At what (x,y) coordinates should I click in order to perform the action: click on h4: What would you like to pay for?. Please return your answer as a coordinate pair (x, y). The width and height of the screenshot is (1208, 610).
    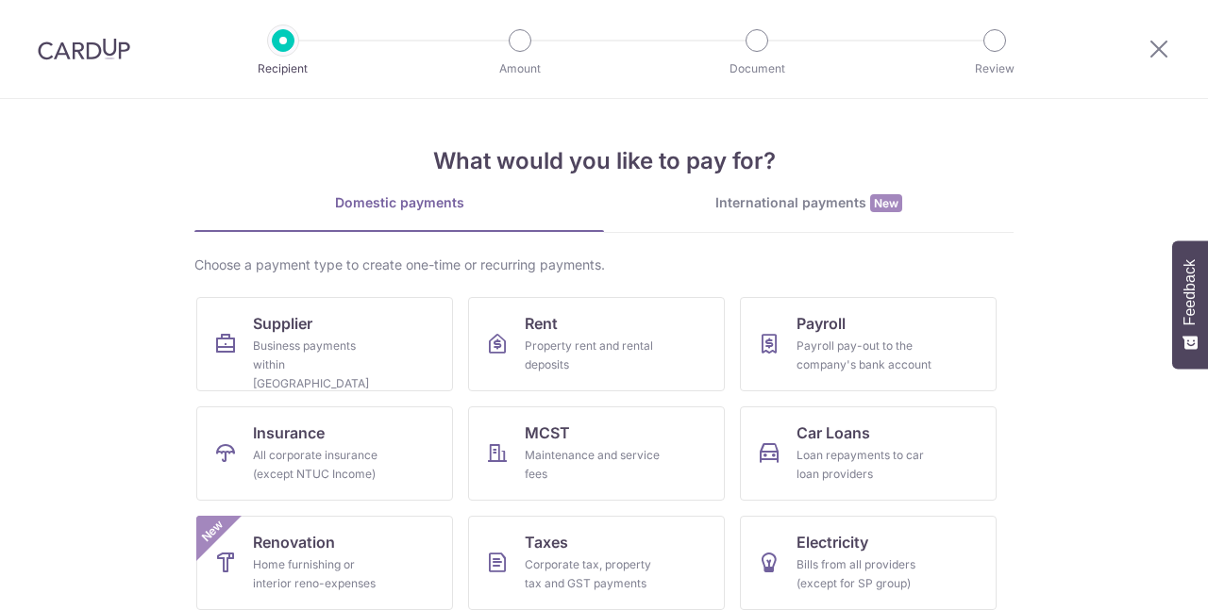
    Looking at the image, I should click on (604, 161).